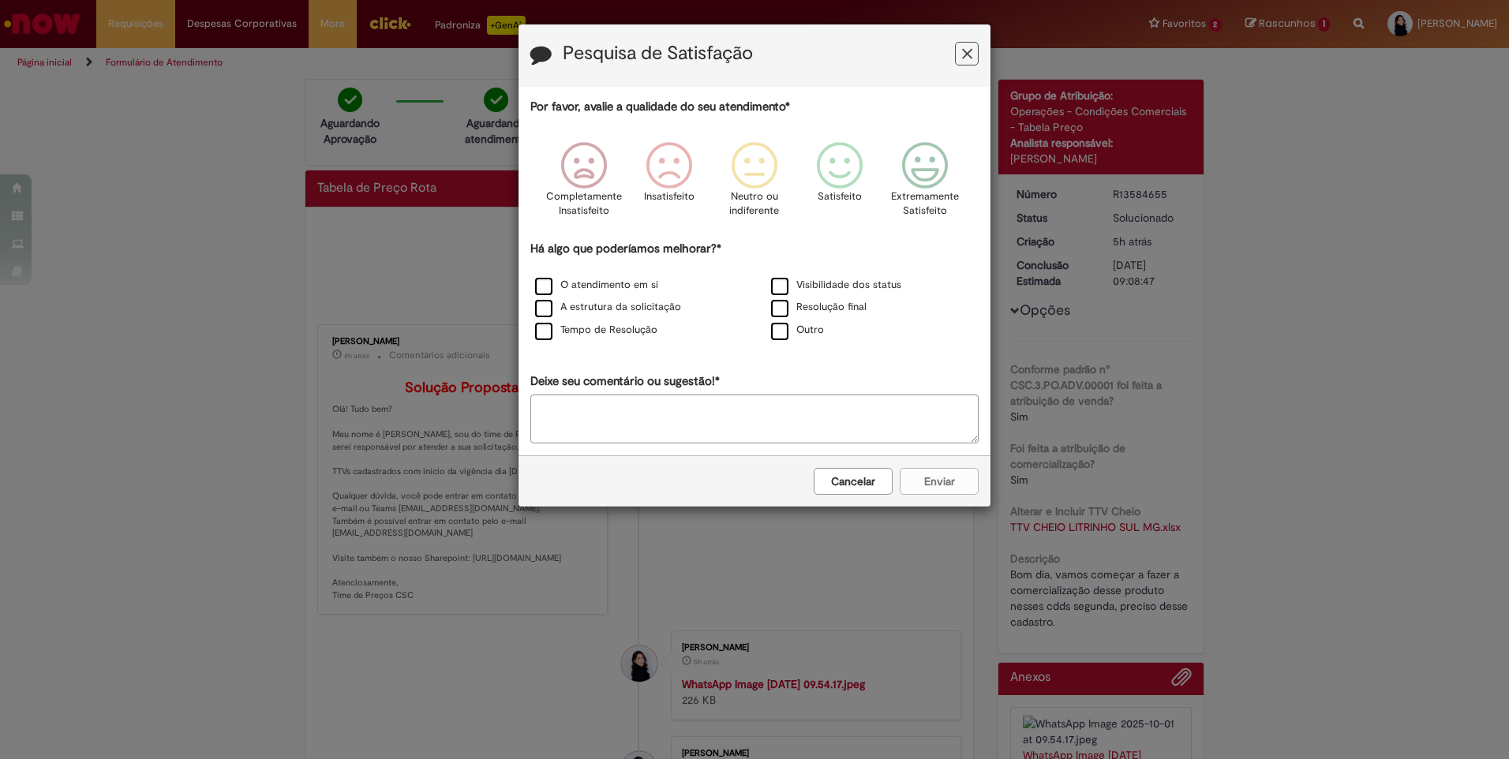  What do you see at coordinates (597, 285) in the screenshot?
I see `label: O atendimento em si` at bounding box center [597, 285].